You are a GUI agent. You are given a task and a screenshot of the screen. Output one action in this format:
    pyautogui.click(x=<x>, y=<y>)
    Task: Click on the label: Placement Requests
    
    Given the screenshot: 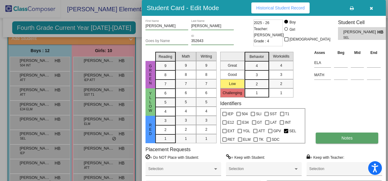 What is the action you would take?
    pyautogui.click(x=168, y=149)
    